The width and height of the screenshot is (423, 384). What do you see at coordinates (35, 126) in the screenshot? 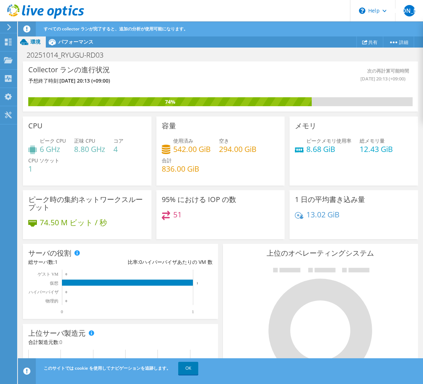
I see `h3: CPU` at bounding box center [35, 126].